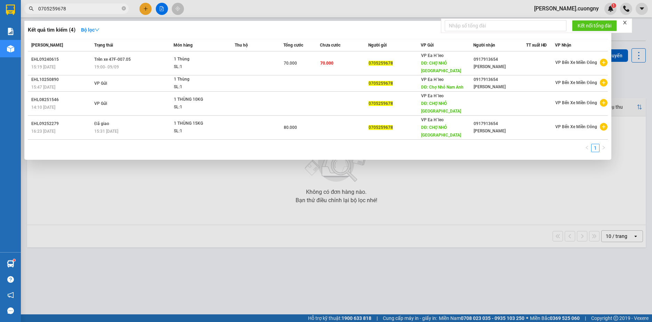 This screenshot has width=652, height=322. What do you see at coordinates (10, 31) in the screenshot?
I see `img: solution-icon` at bounding box center [10, 31].